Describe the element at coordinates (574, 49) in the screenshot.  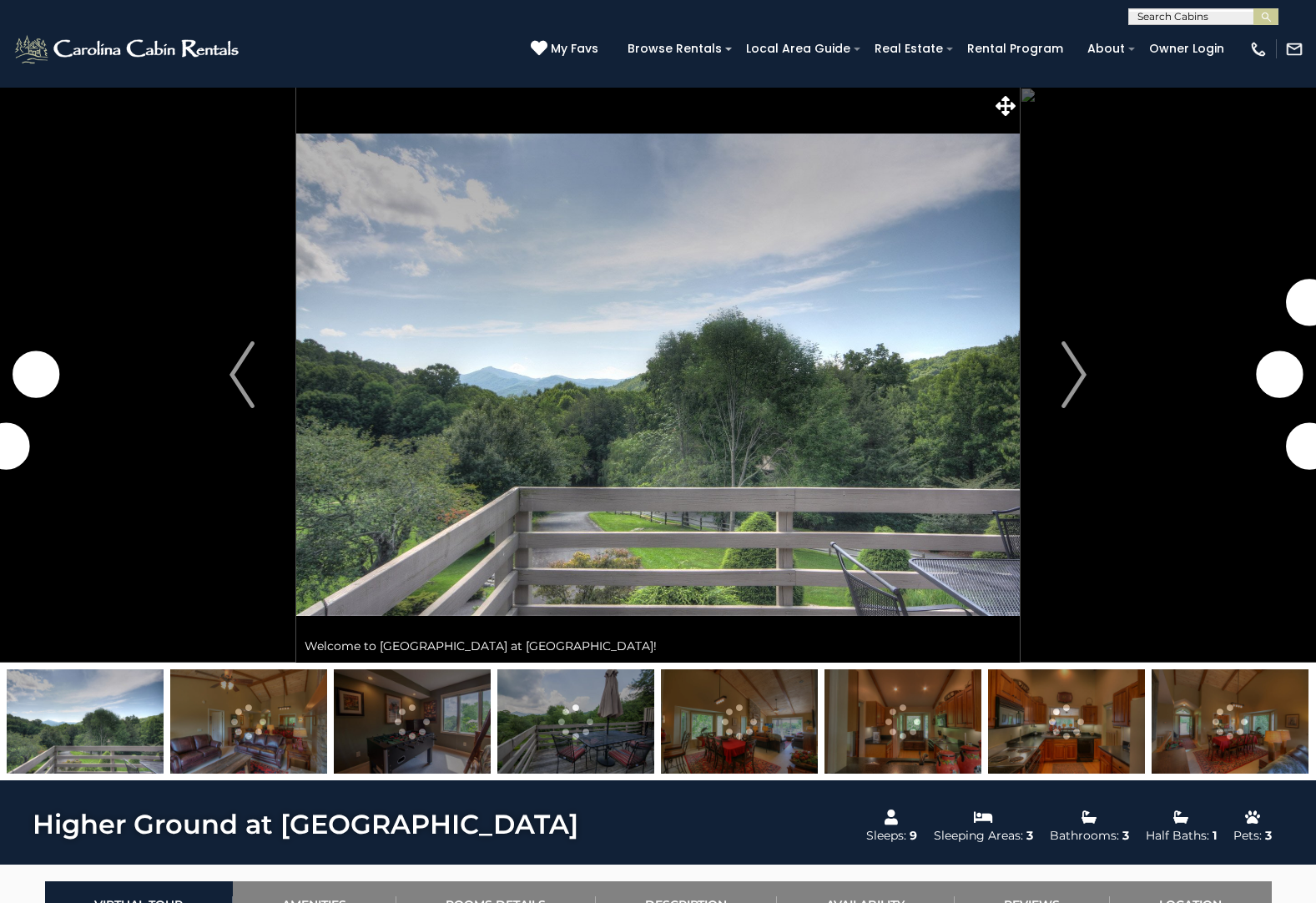
I see `span: My Favs` at that location.